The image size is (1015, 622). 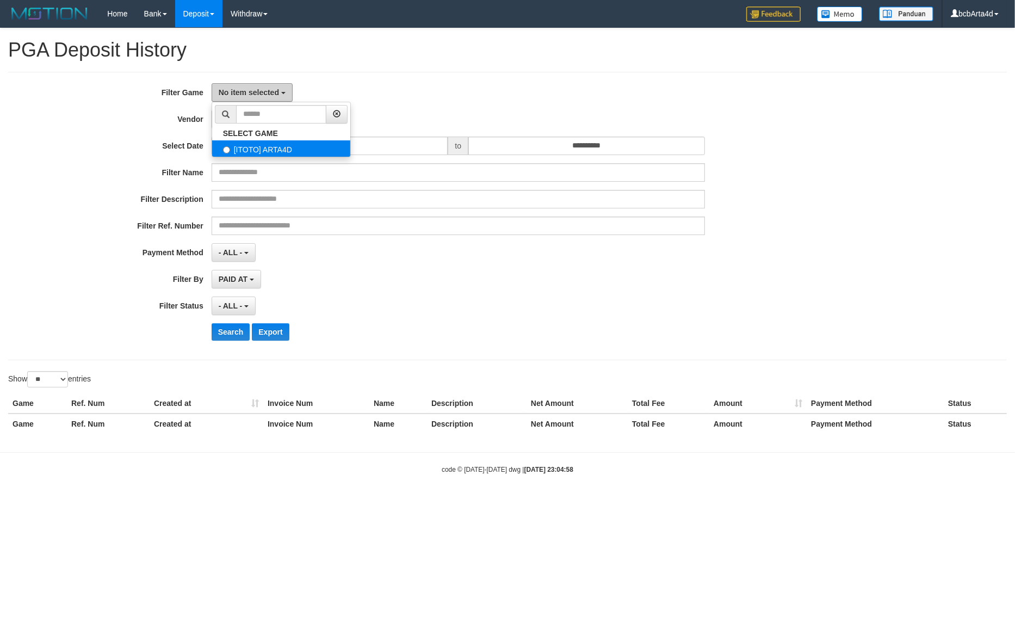 What do you see at coordinates (249, 93) in the screenshot?
I see `span: No item selected` at bounding box center [249, 93].